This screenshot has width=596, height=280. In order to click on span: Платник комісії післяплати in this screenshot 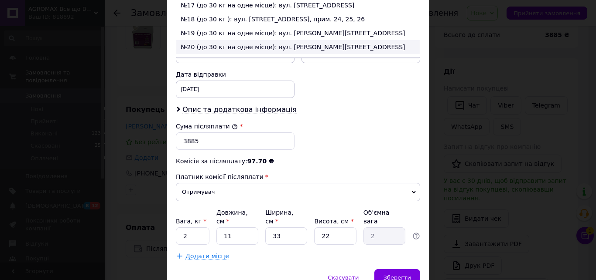, I will do `click(219, 177)`.